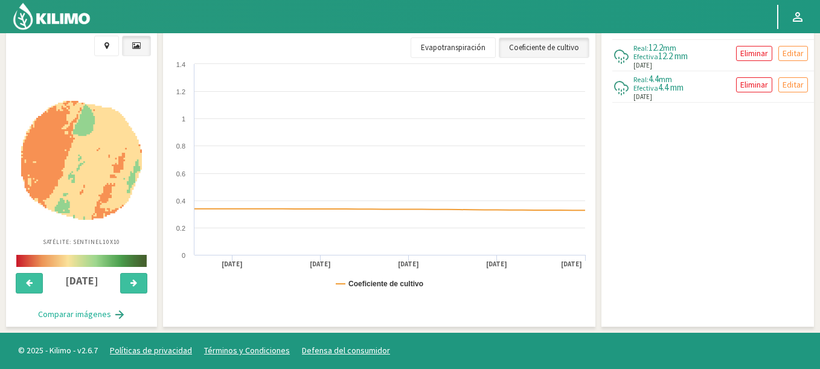 This screenshot has height=369, width=820. Describe the element at coordinates (181, 201) in the screenshot. I see `text: 0.4` at that location.